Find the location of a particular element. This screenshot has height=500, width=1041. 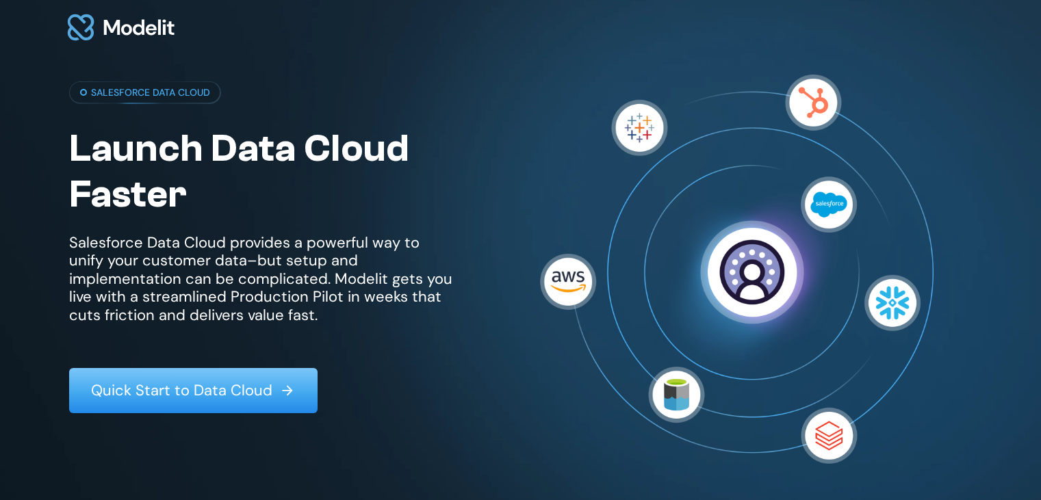

p: SALESFORCE DATA CLOUD is located at coordinates (151, 92).